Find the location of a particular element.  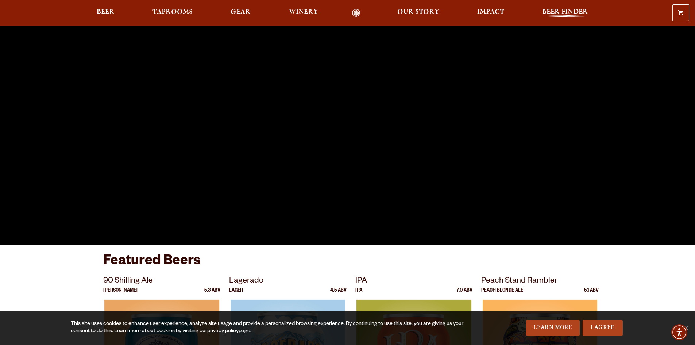

span: Winery is located at coordinates (303, 12).